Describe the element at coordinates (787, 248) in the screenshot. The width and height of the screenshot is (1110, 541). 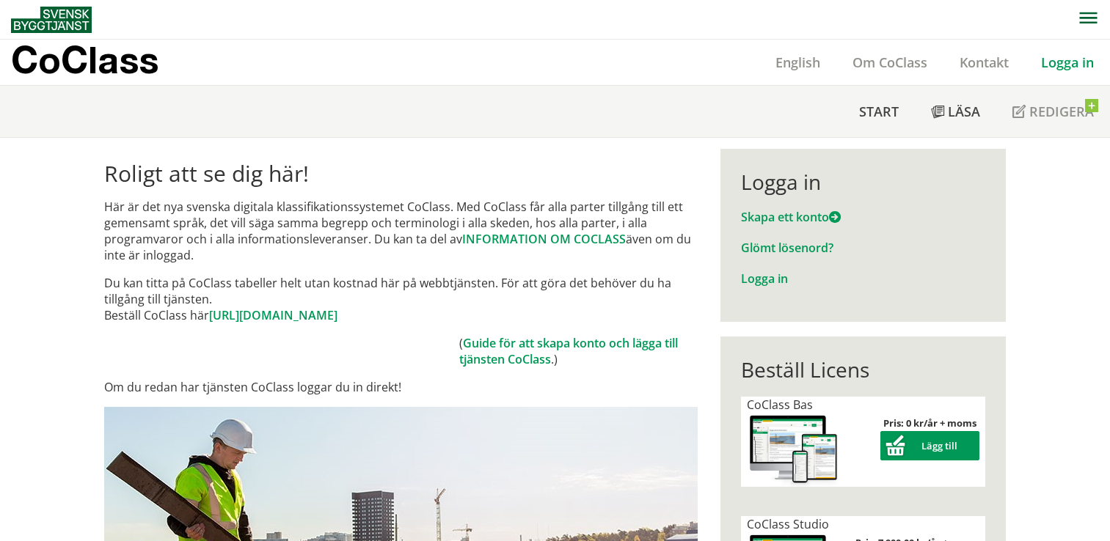
I see `a: Glömt lösenord?` at that location.